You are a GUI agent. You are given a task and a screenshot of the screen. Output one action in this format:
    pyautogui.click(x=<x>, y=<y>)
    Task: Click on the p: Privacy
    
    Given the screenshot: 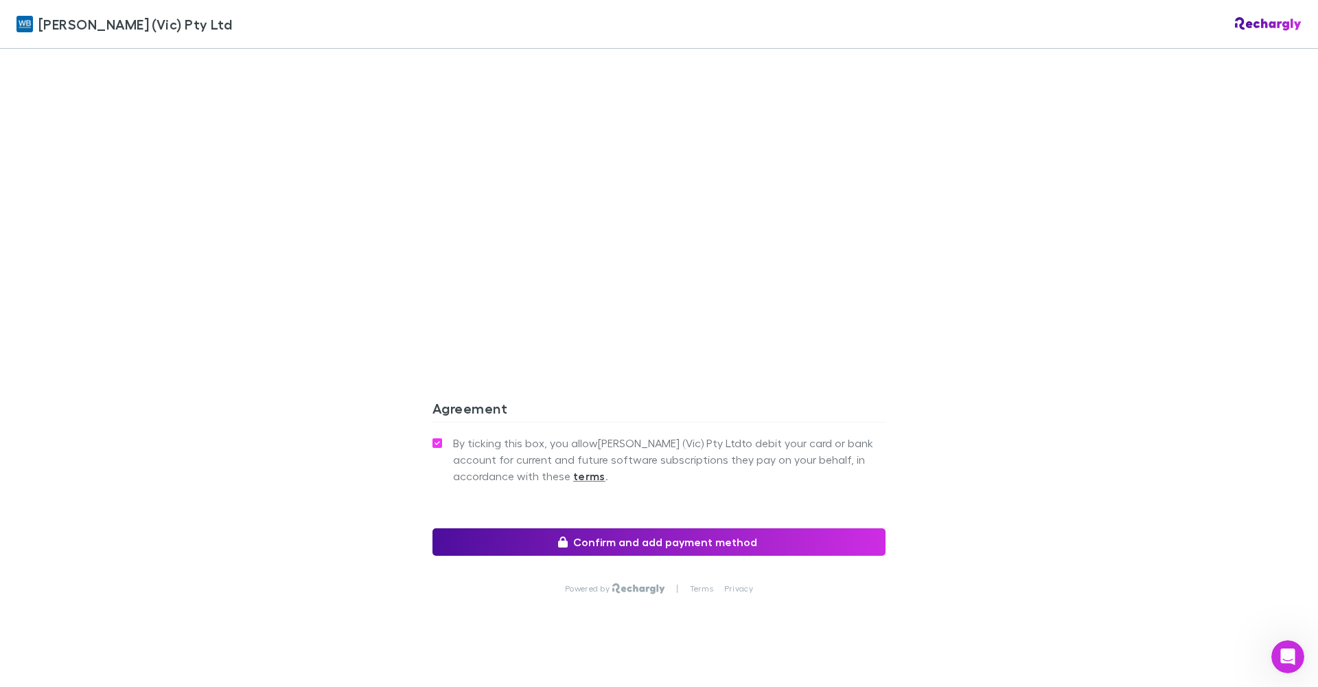 What is the action you would take?
    pyautogui.click(x=739, y=588)
    